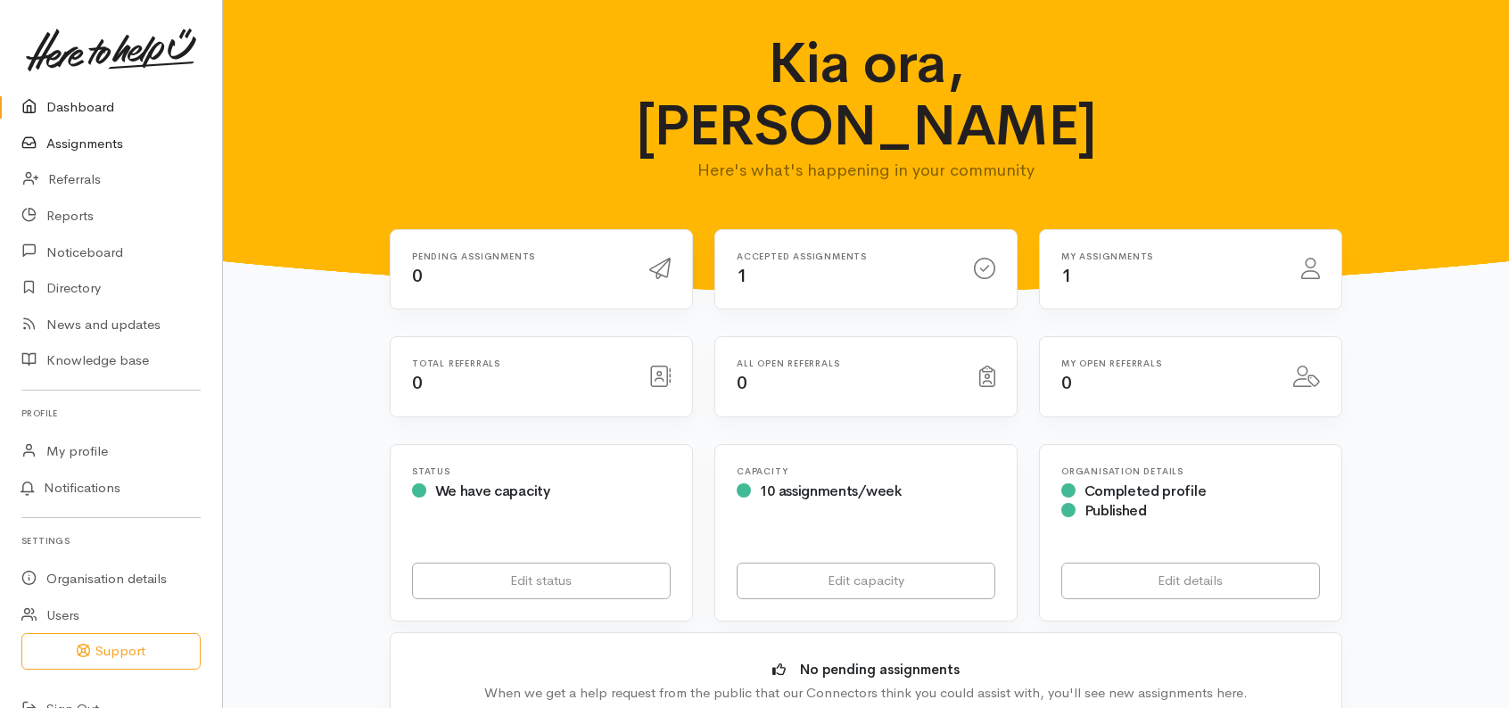 The image size is (1509, 708). I want to click on b: No pending assignments, so click(879, 669).